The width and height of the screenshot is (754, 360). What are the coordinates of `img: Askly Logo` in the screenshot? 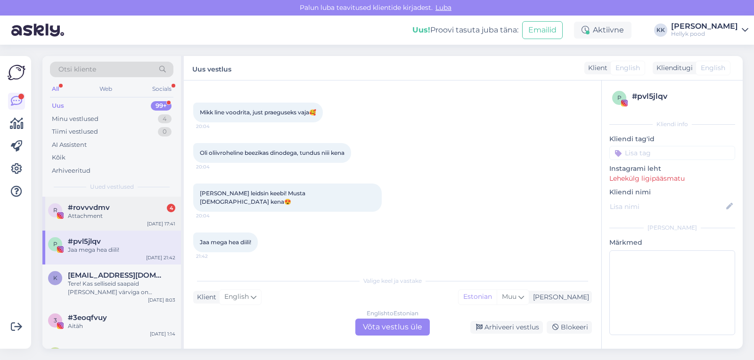 It's located at (16, 73).